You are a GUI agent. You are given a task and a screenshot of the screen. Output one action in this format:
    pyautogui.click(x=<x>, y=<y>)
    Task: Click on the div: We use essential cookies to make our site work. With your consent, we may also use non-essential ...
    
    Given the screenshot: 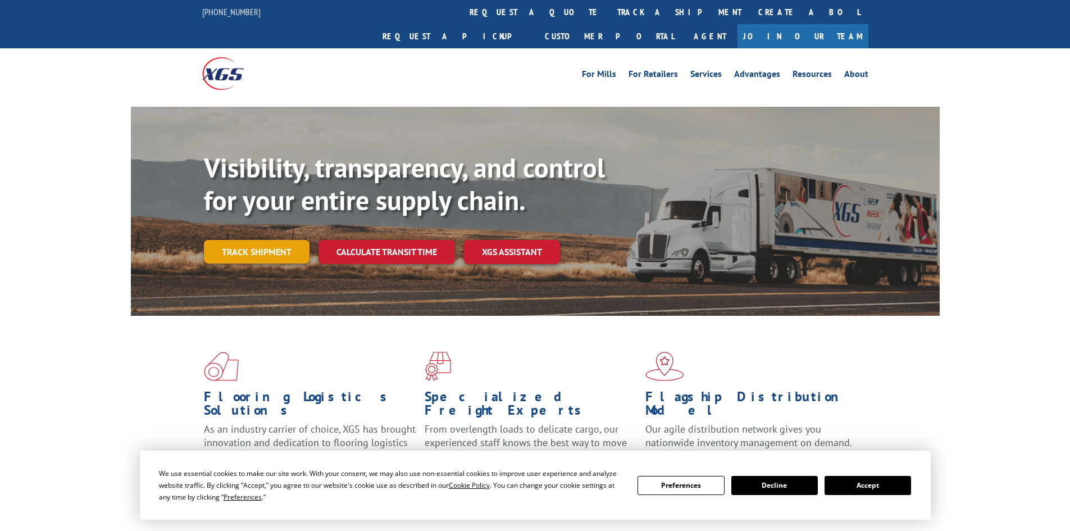 What is the action you would take?
    pyautogui.click(x=392, y=485)
    